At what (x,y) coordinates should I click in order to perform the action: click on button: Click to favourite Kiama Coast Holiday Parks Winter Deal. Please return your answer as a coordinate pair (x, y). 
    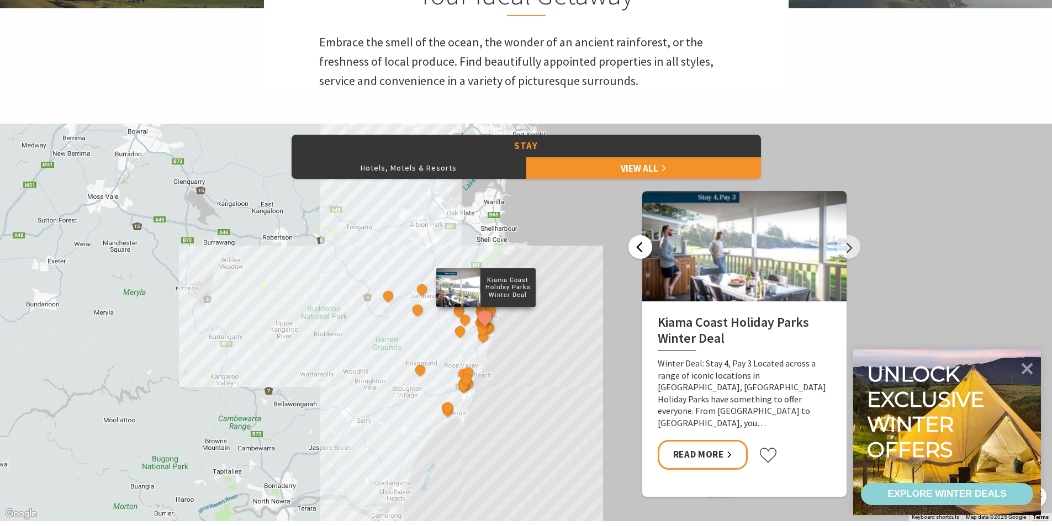
    Looking at the image, I should click on (768, 456).